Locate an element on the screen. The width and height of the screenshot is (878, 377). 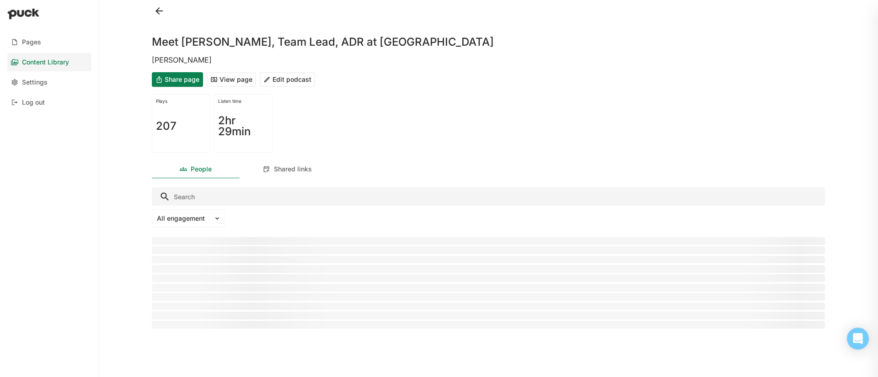
div: Log out is located at coordinates (33, 102).